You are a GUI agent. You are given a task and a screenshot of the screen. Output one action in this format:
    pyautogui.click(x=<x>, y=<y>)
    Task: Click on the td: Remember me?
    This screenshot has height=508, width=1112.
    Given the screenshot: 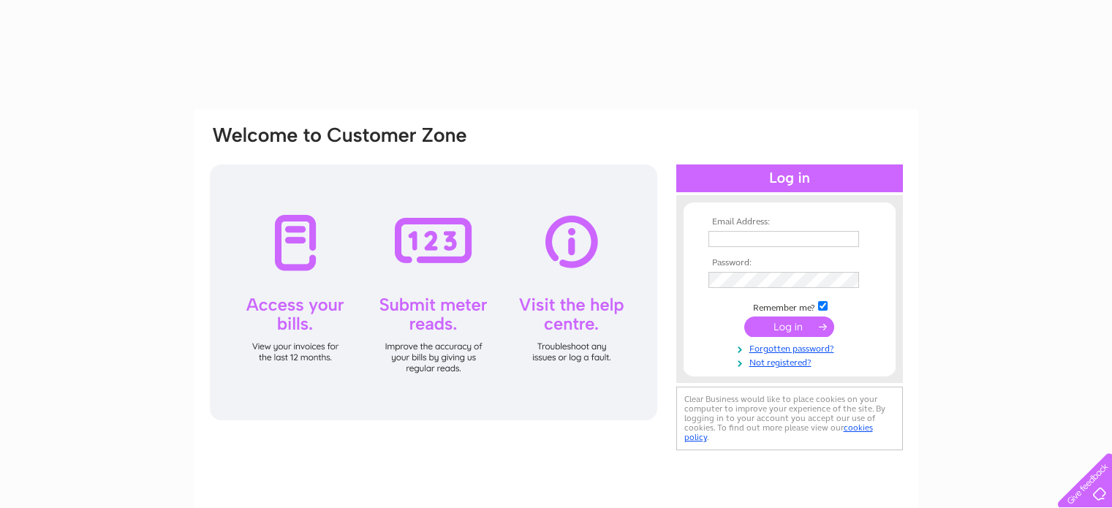 What is the action you would take?
    pyautogui.click(x=790, y=306)
    